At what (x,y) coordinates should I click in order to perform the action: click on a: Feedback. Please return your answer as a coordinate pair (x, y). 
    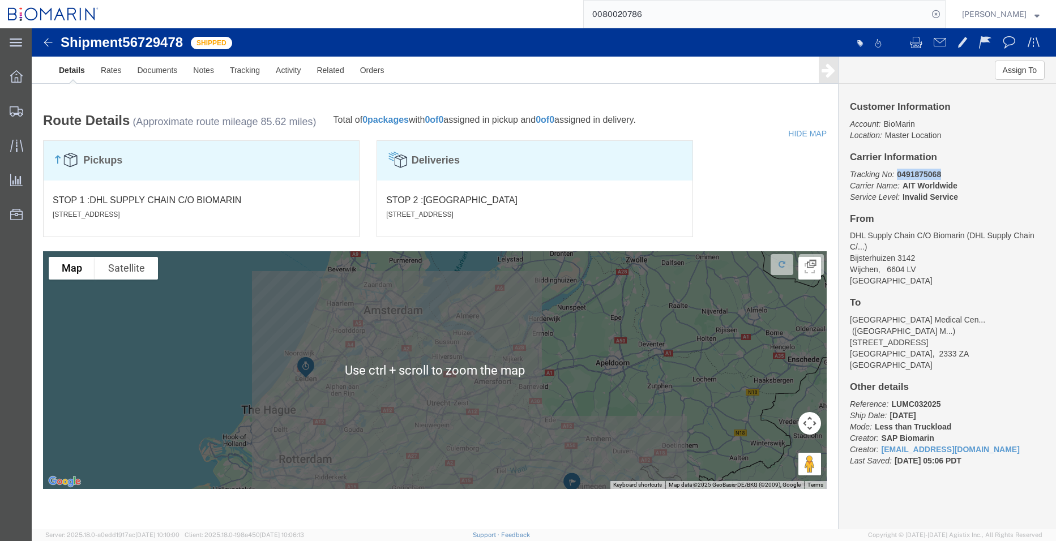
    Looking at the image, I should click on (515, 535).